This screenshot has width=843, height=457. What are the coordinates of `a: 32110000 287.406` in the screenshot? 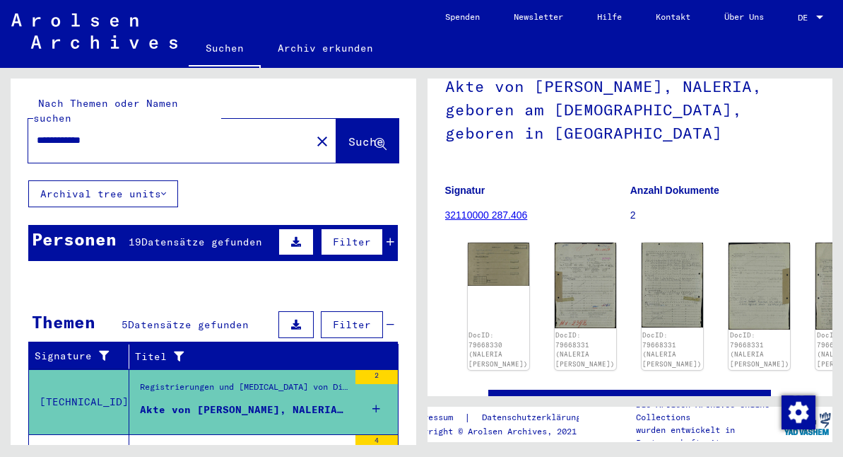 It's located at (486, 215).